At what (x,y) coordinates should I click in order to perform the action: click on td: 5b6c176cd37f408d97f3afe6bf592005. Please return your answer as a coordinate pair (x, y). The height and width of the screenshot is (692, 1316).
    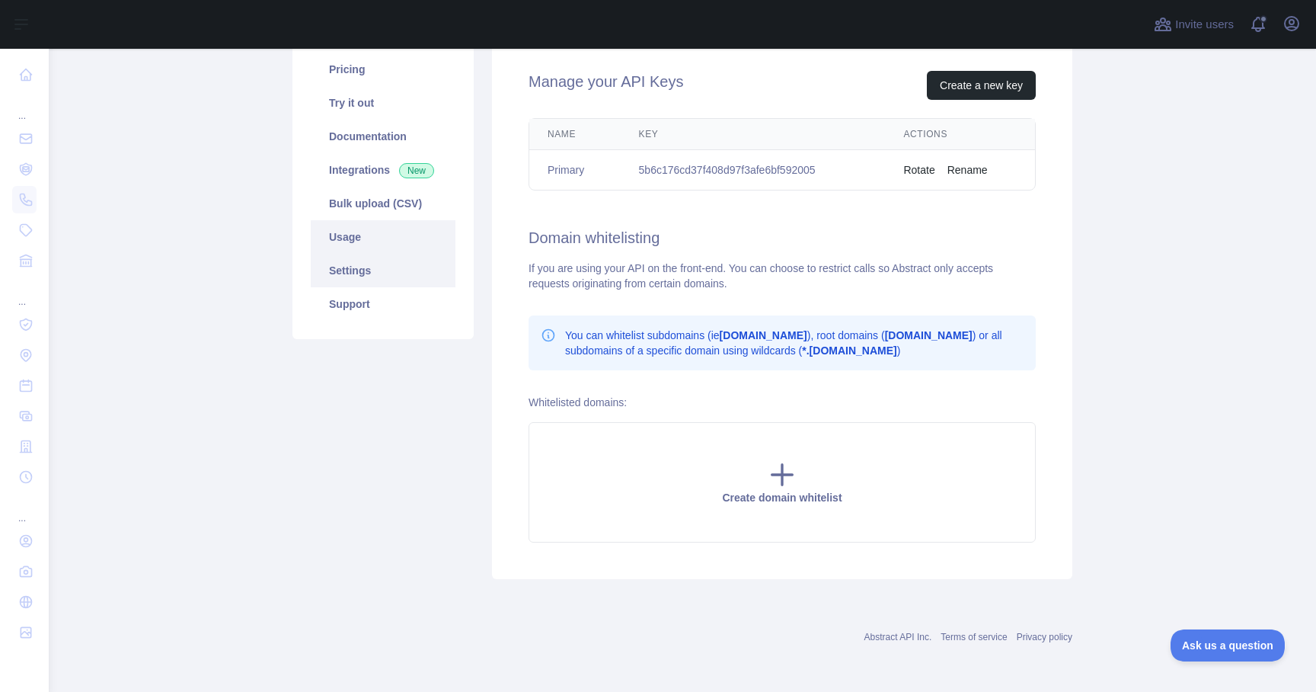
    Looking at the image, I should click on (753, 170).